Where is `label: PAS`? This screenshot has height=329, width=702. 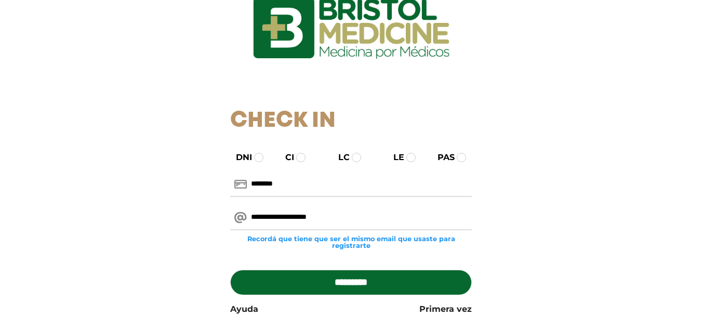 label: PAS is located at coordinates (441, 157).